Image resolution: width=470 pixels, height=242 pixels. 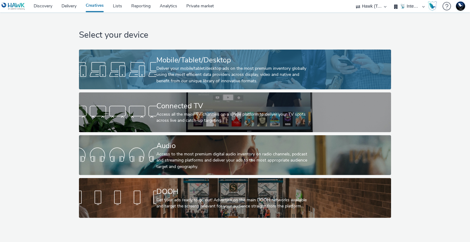 I want to click on a: Mobile/Tablet/DesktopDeliver your mobile/tablet/desktop ads on the most premium inventory globall..., so click(x=234, y=69).